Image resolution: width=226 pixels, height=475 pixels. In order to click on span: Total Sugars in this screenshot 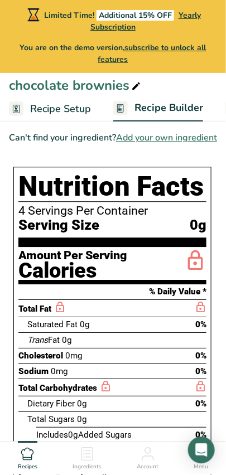, I will do `click(51, 420)`.